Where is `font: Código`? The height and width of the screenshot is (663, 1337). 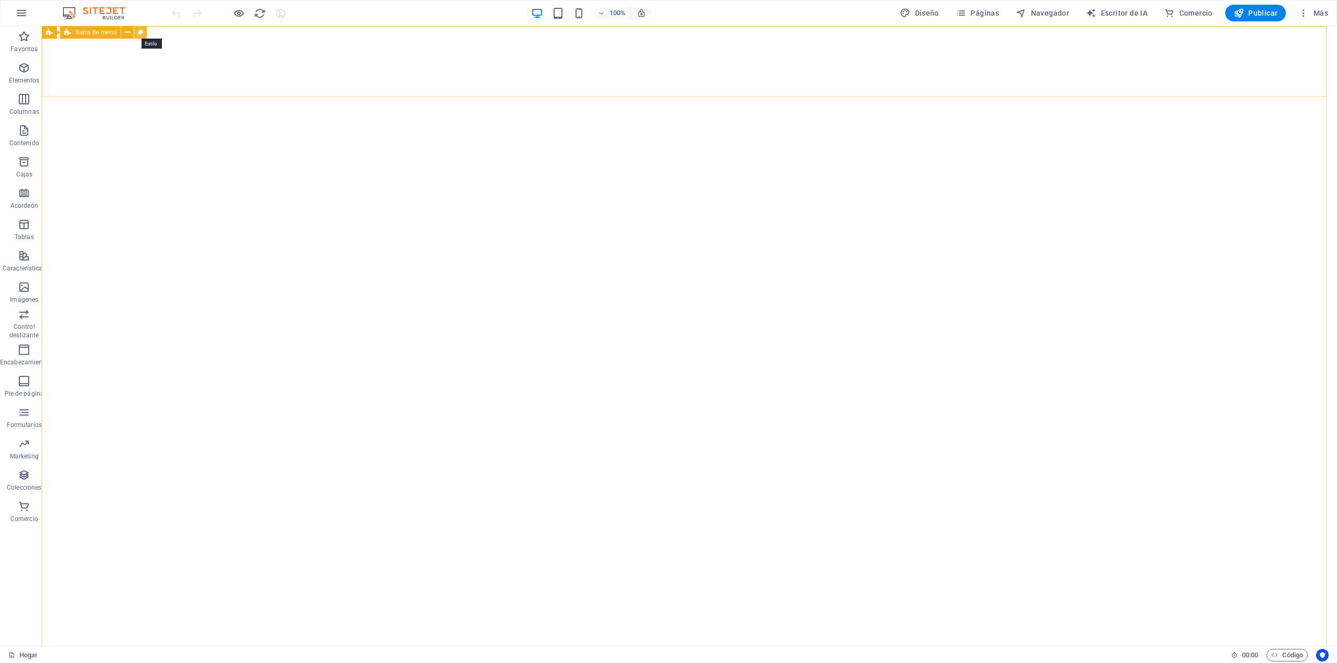
font: Código is located at coordinates (1292, 655).